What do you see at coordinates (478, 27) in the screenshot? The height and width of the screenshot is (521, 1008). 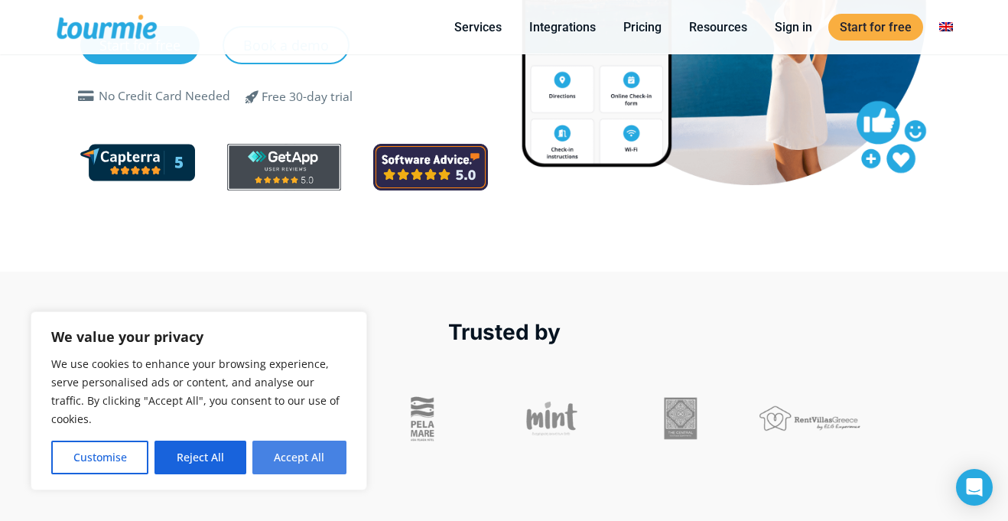 I see `a: Services` at bounding box center [478, 27].